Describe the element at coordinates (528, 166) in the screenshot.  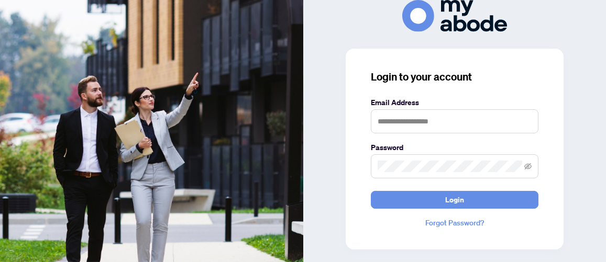
I see `span: eye-invisible` at that location.